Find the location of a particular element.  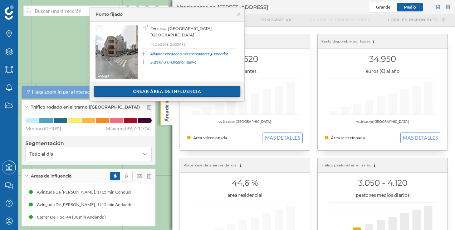

p: Área de influencia is located at coordinates (167, 100).